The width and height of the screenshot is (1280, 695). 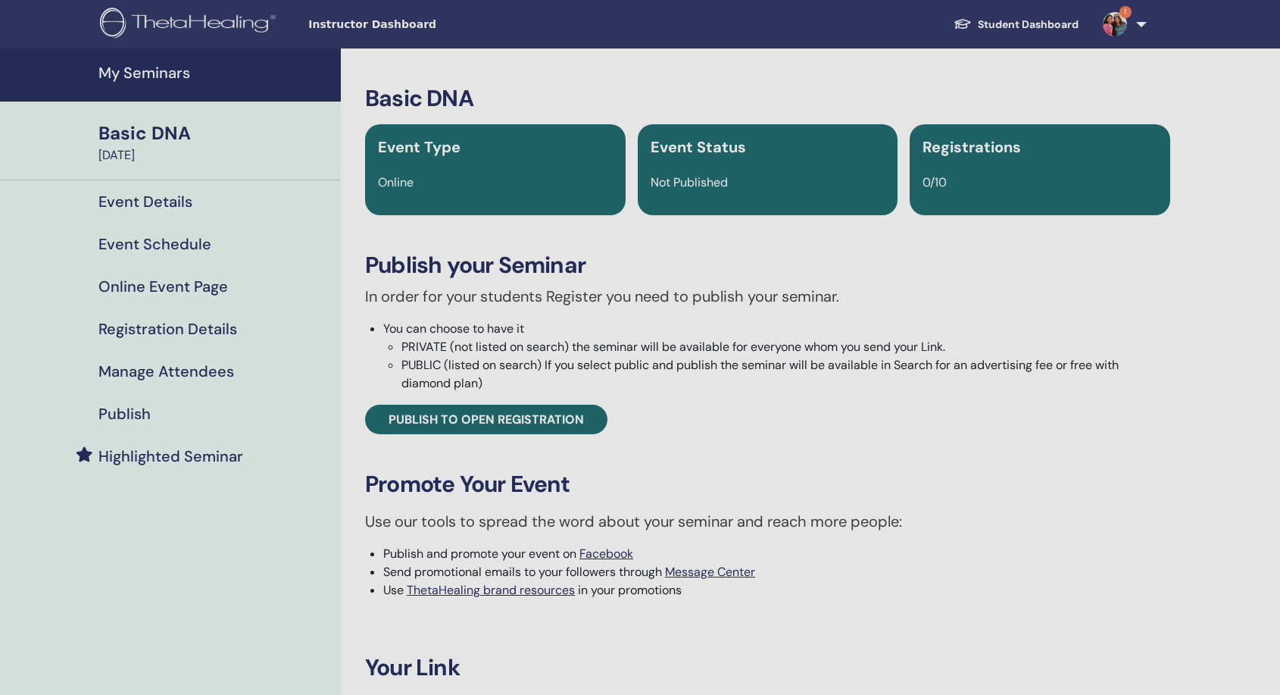 What do you see at coordinates (167, 329) in the screenshot?
I see `h4: Registration Details` at bounding box center [167, 329].